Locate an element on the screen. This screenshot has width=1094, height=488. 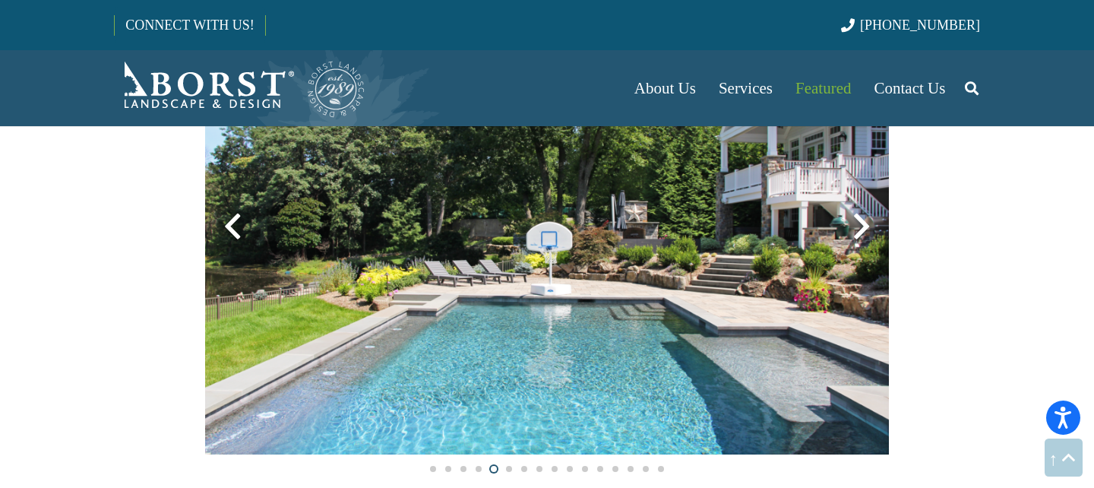
a: Services is located at coordinates (745, 88).